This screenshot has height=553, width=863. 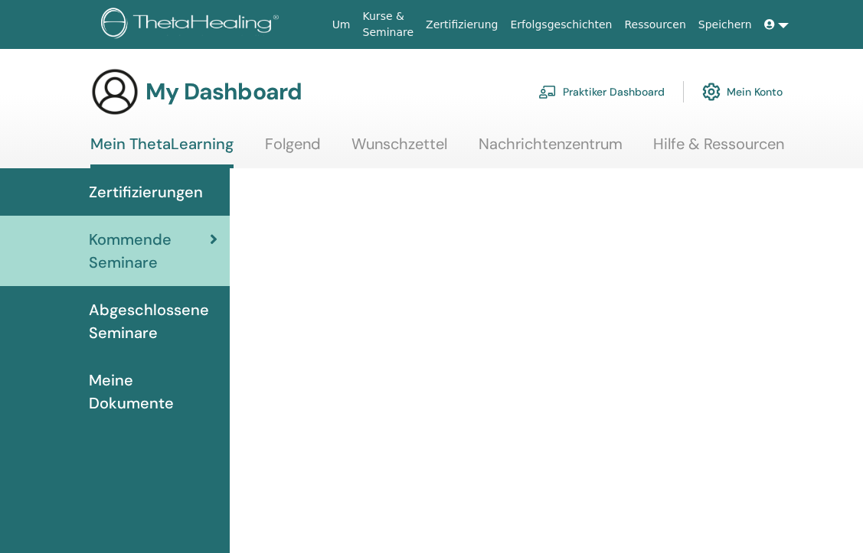 I want to click on img: cog.svg, so click(x=711, y=92).